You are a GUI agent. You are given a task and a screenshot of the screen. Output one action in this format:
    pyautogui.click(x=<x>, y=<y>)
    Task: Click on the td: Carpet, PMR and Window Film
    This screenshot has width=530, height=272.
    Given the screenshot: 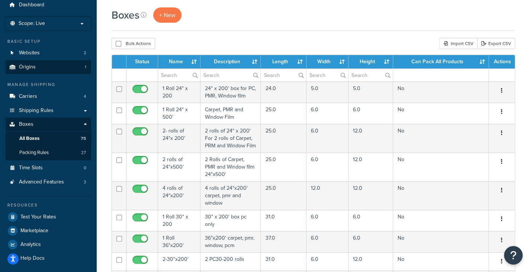 What is the action you would take?
    pyautogui.click(x=231, y=113)
    